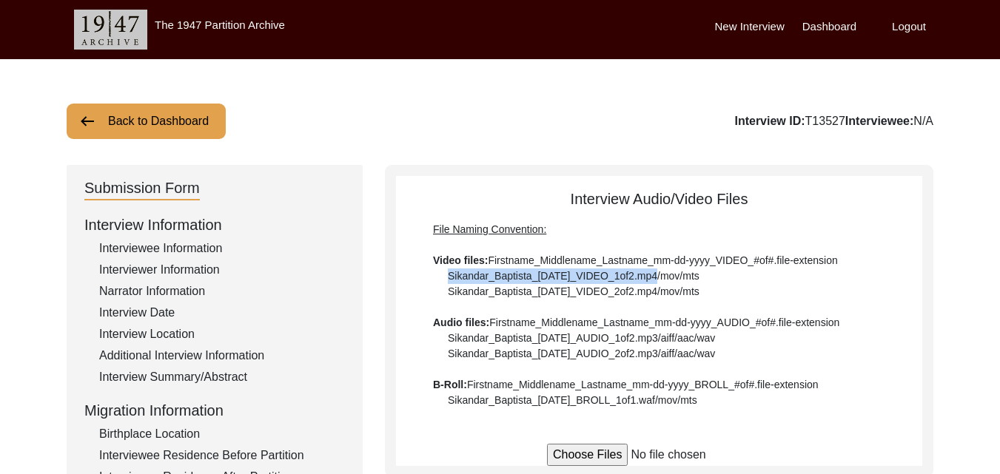  What do you see at coordinates (834, 121) in the screenshot?
I see `div: T13527 N/A` at bounding box center [834, 121].